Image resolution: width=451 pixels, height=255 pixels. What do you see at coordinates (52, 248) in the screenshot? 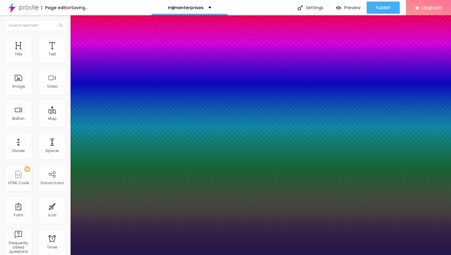
I see `div: Timer` at bounding box center [52, 248].